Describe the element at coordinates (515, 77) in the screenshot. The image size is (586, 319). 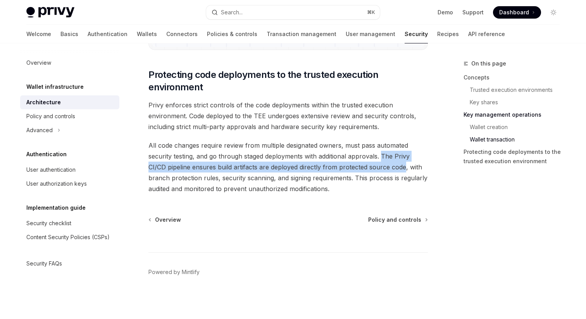
I see `a: Concepts` at that location.